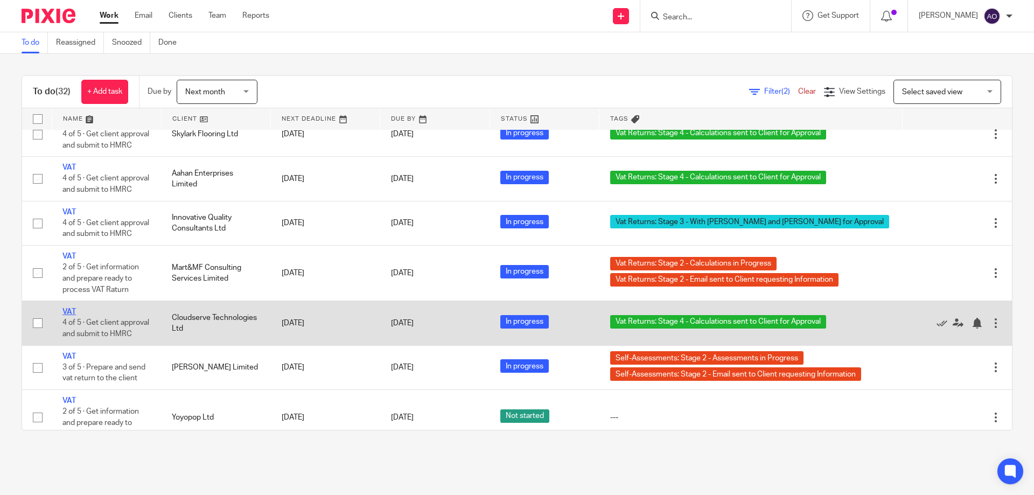 Image resolution: width=1034 pixels, height=495 pixels. What do you see at coordinates (215, 417) in the screenshot?
I see `td: Yoyopop Ltd` at bounding box center [215, 417].